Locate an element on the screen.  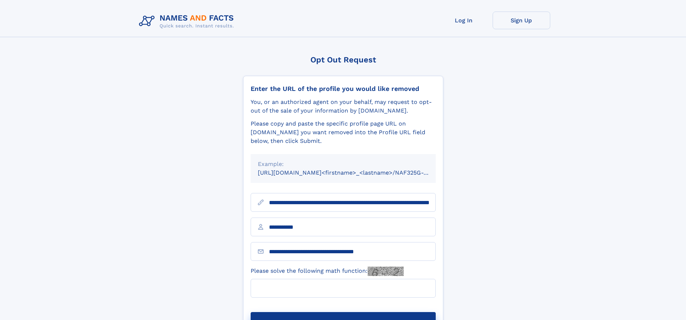
a: Sign Up is located at coordinates (522, 20).